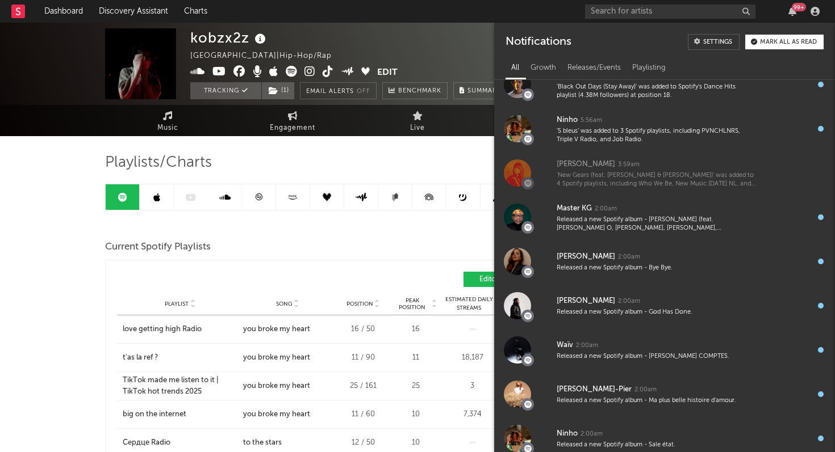  What do you see at coordinates (167, 120) in the screenshot?
I see `a: Music` at bounding box center [167, 120].